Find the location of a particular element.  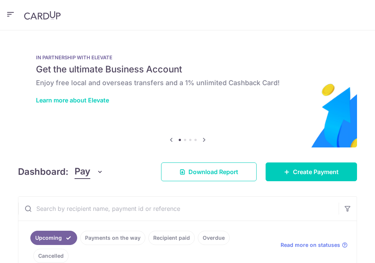

a: Create Payment is located at coordinates (312, 172).